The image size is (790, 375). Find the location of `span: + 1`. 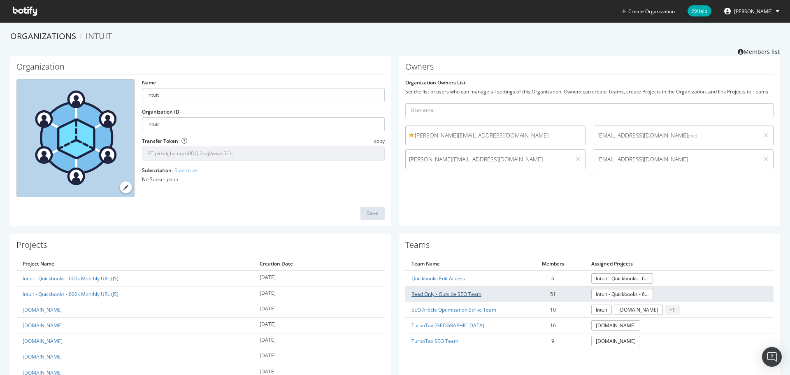

span: + 1 is located at coordinates (672, 309).